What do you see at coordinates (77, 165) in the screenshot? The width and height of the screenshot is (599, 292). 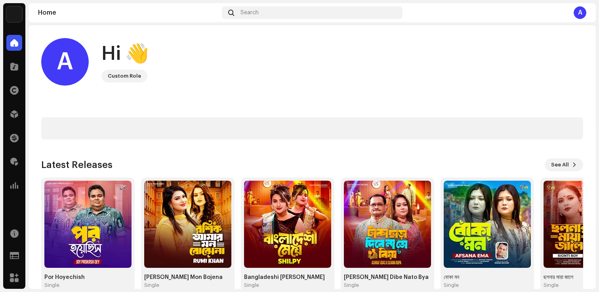 I see `h3: Latest Releases` at bounding box center [77, 165].